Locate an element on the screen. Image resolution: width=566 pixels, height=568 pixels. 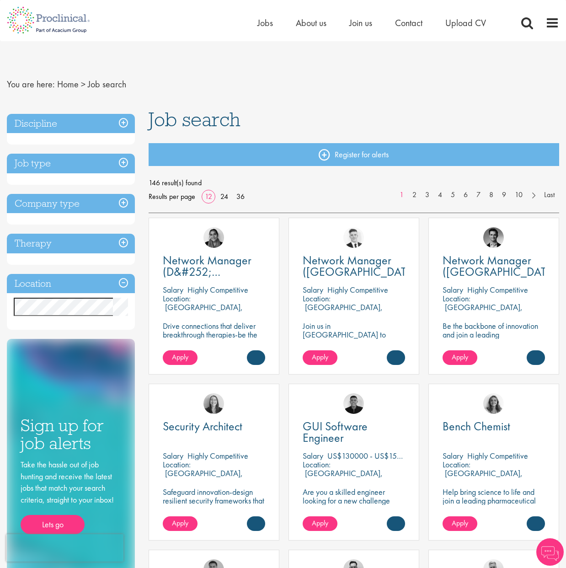
a: 10 is located at coordinates (519, 195).